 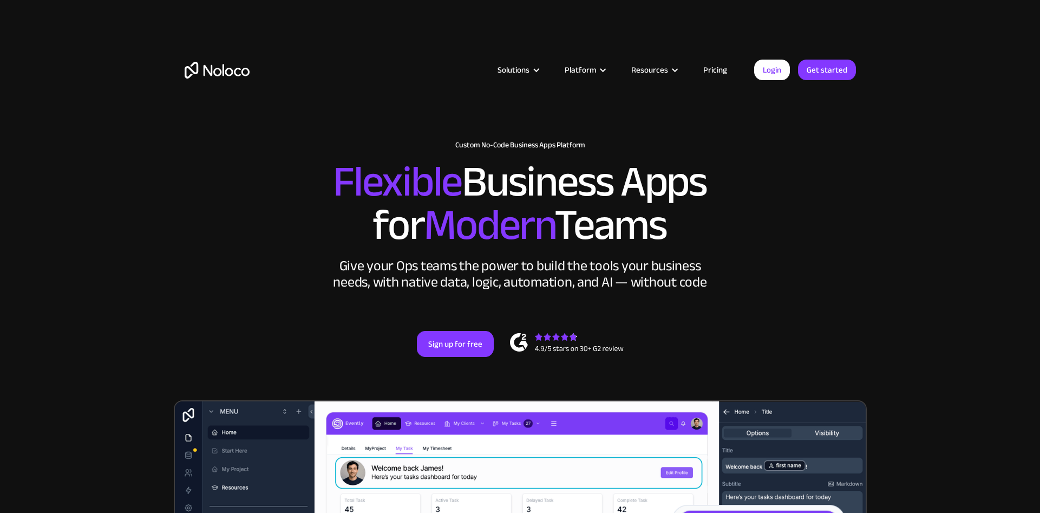 I want to click on h1: Custom No-Code Business Apps Platform, so click(x=520, y=145).